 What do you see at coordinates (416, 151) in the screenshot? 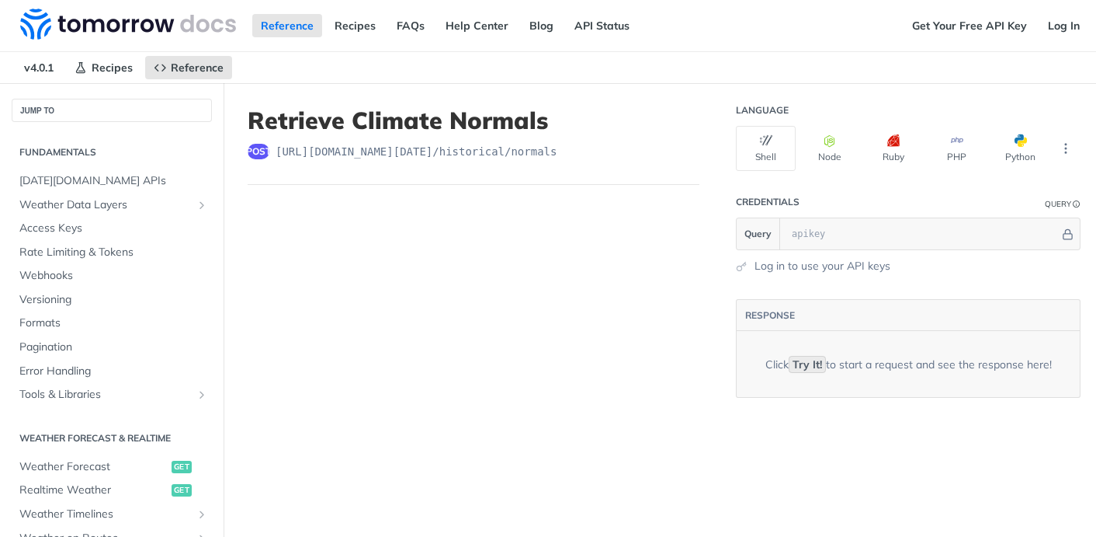
I see `span: https://api.tomorrow.io/v4/historical/normals` at bounding box center [416, 151].